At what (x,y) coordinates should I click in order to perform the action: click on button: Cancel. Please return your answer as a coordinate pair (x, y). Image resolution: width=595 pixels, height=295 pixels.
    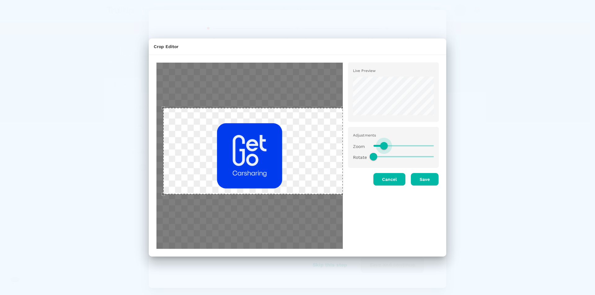
    Looking at the image, I should click on (389, 179).